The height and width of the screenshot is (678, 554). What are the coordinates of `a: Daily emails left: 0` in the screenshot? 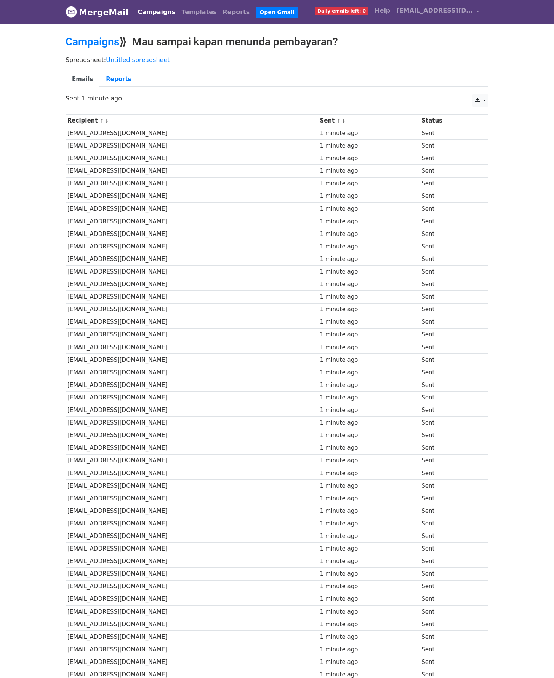 It's located at (341, 11).